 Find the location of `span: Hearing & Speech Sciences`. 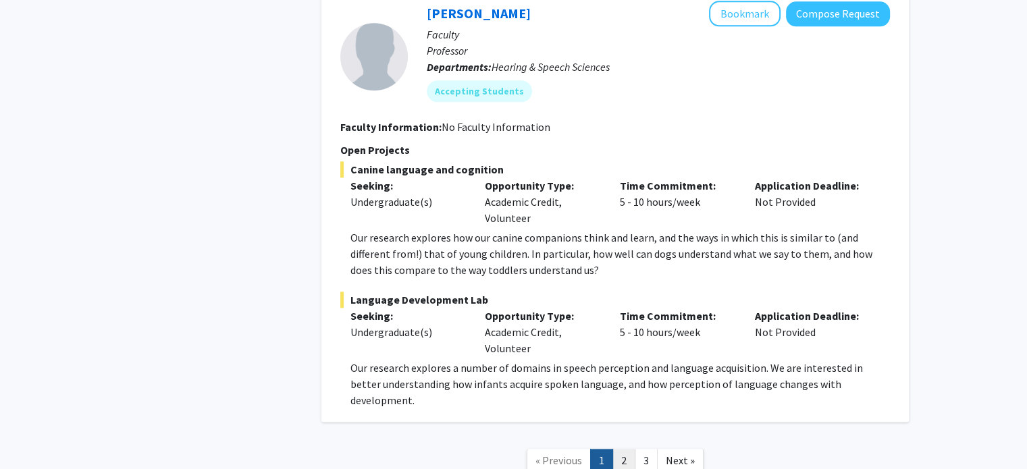

span: Hearing & Speech Sciences is located at coordinates (550, 67).